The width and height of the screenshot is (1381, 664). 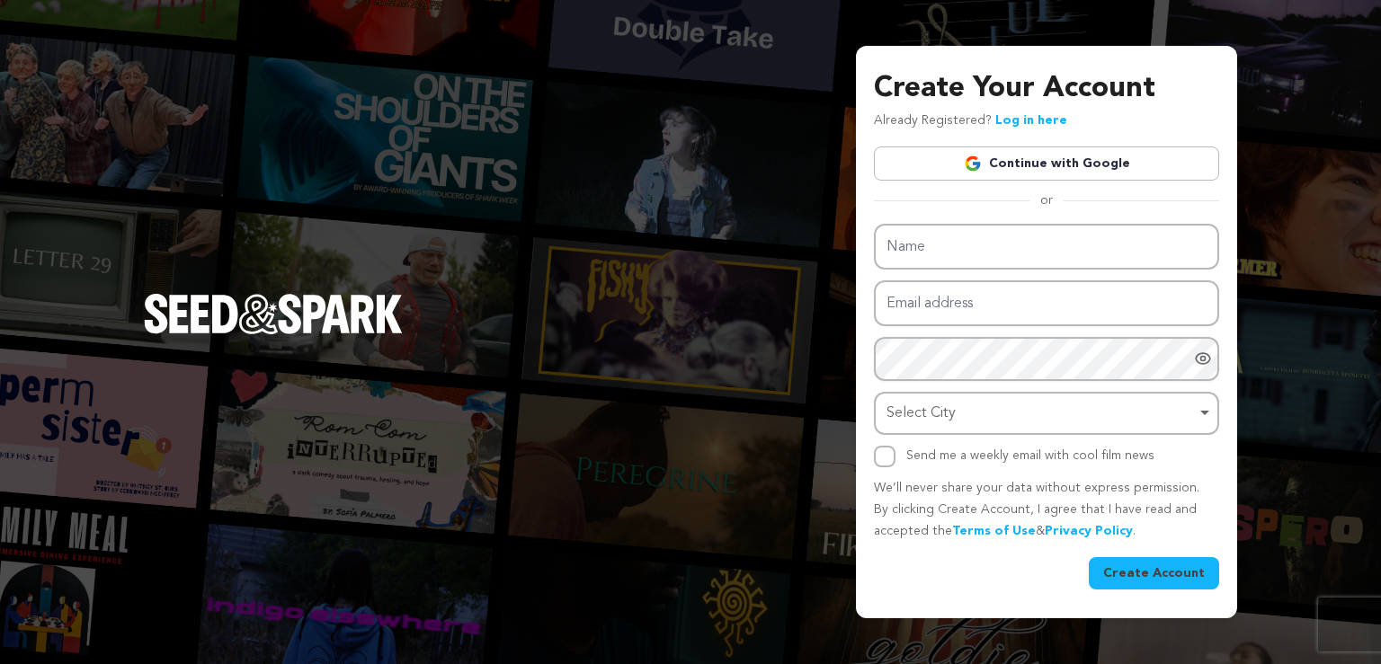 I want to click on div: Select City, so click(x=1041, y=414).